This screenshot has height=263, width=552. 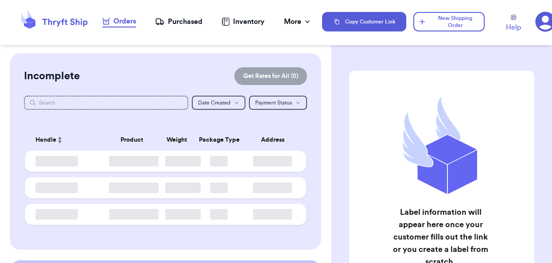 I want to click on th: Product, so click(x=132, y=140).